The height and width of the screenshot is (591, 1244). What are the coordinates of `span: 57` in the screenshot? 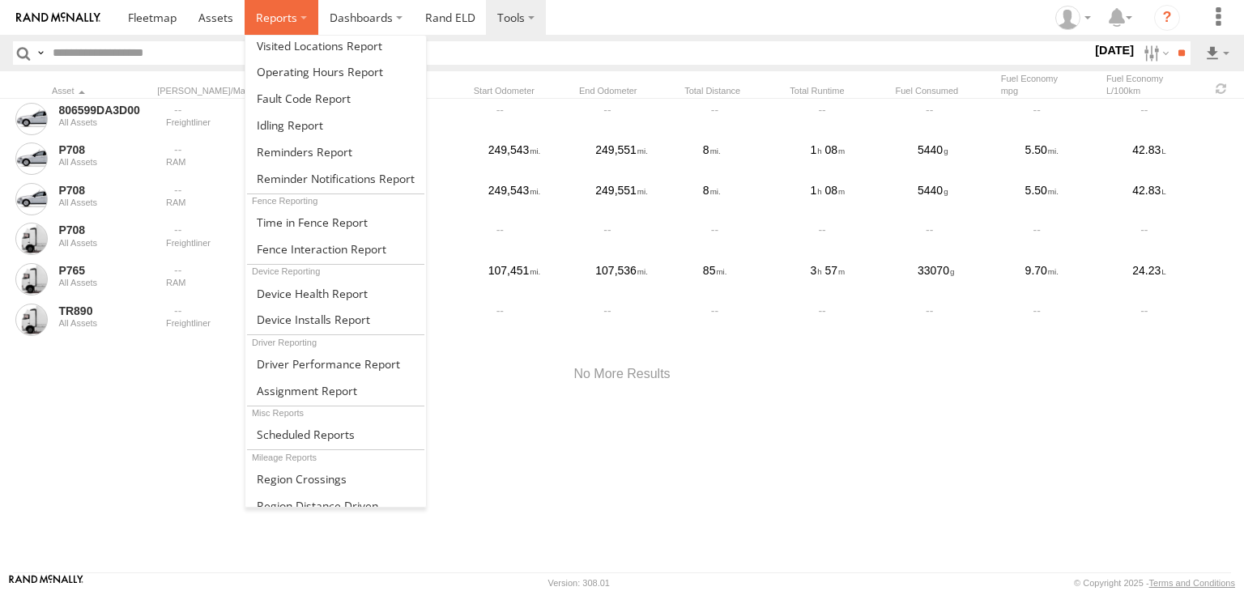 It's located at (835, 271).